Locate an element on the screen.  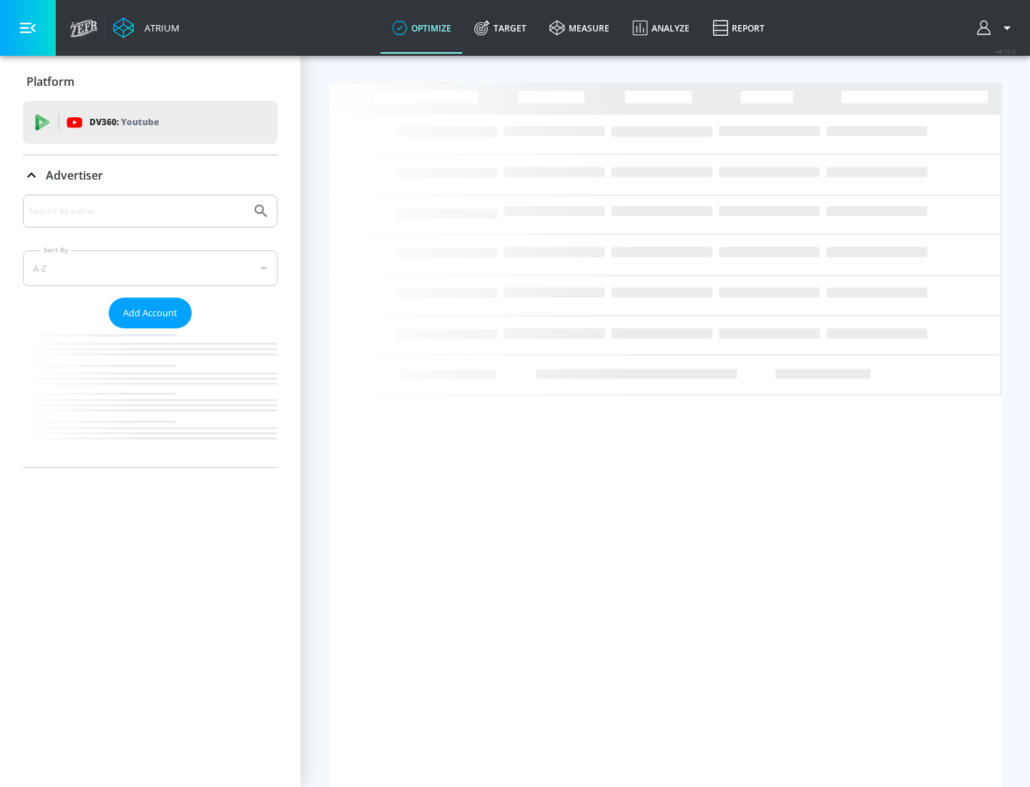
a: measure is located at coordinates (580, 28).